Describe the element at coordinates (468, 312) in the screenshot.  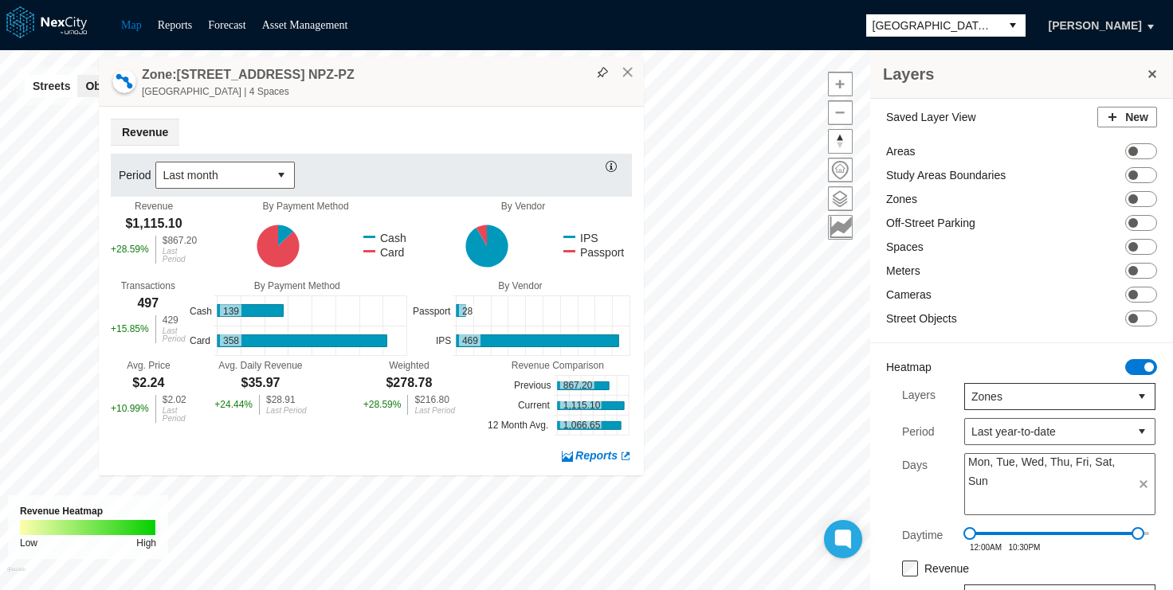
I see `text: 28` at that location.